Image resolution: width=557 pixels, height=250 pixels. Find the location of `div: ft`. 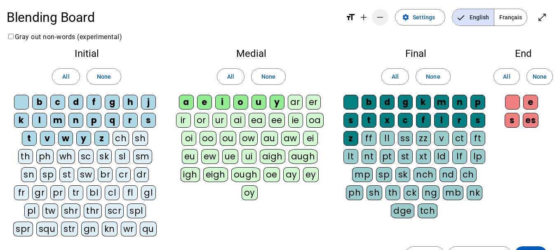

div: ft is located at coordinates (478, 139).